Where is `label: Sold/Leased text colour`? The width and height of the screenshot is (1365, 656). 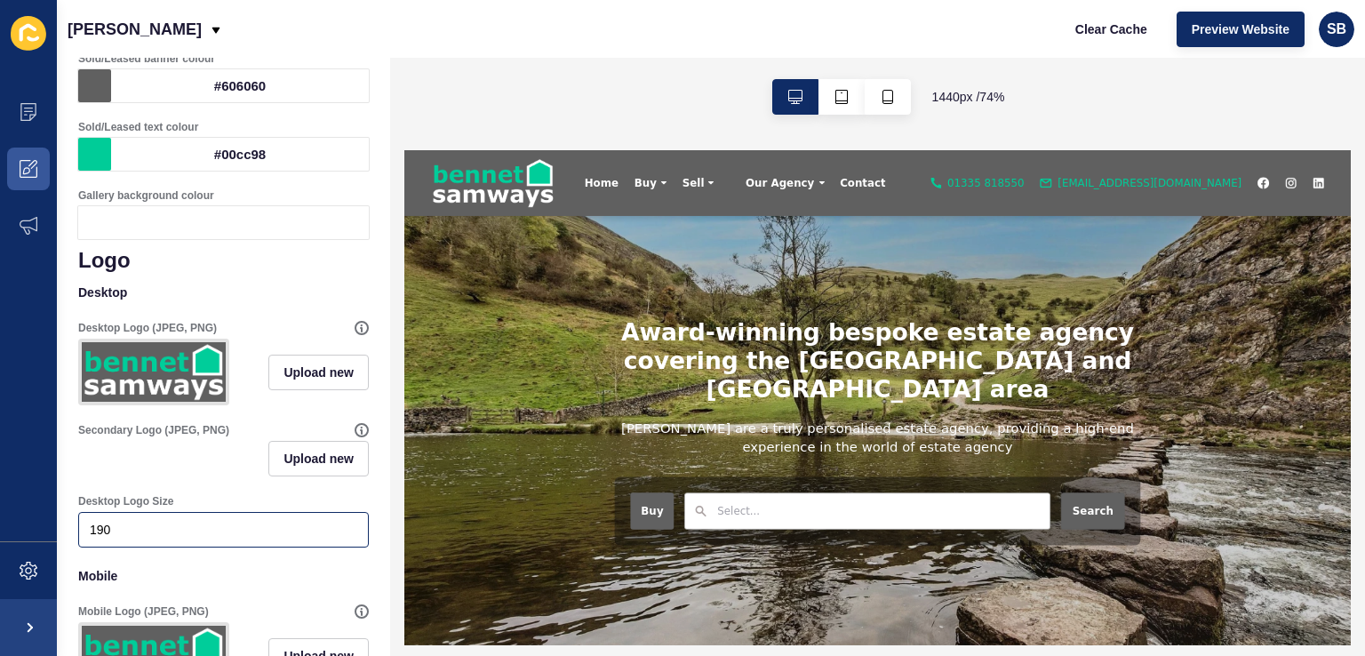
label: Sold/Leased text colour is located at coordinates (138, 127).